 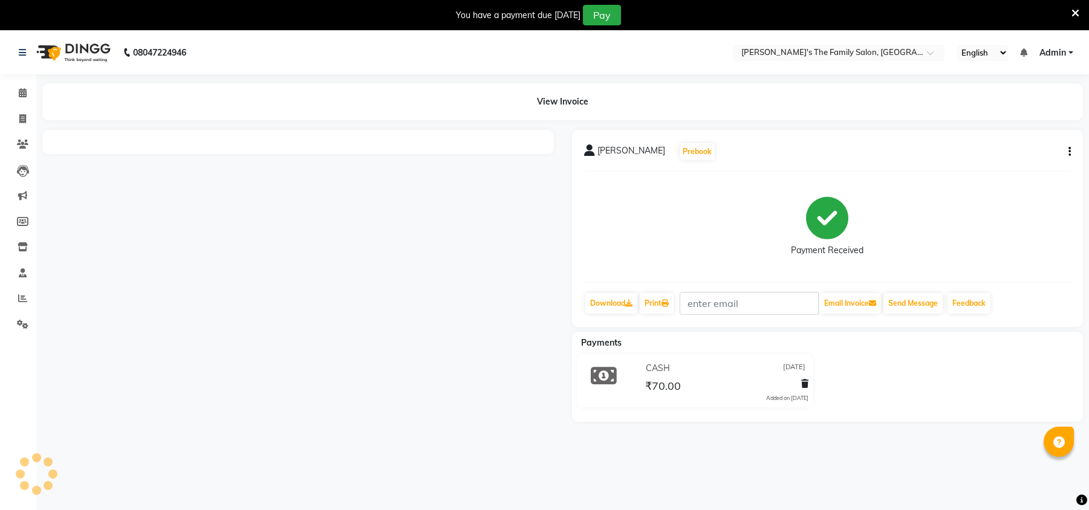 I want to click on a: Print, so click(x=656, y=303).